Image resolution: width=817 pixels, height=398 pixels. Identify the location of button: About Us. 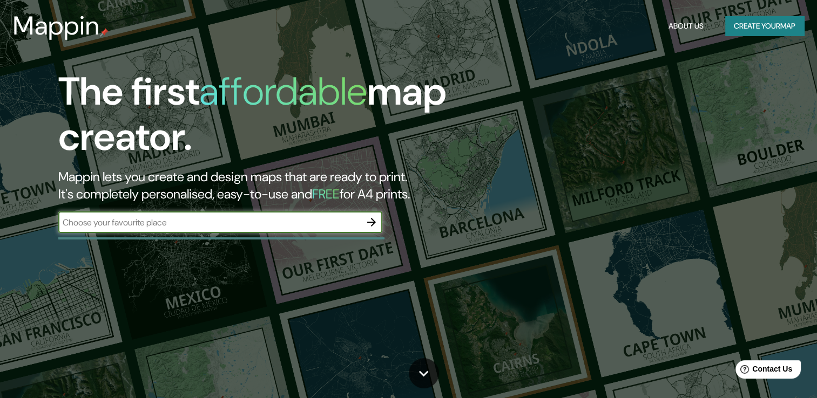
(686, 26).